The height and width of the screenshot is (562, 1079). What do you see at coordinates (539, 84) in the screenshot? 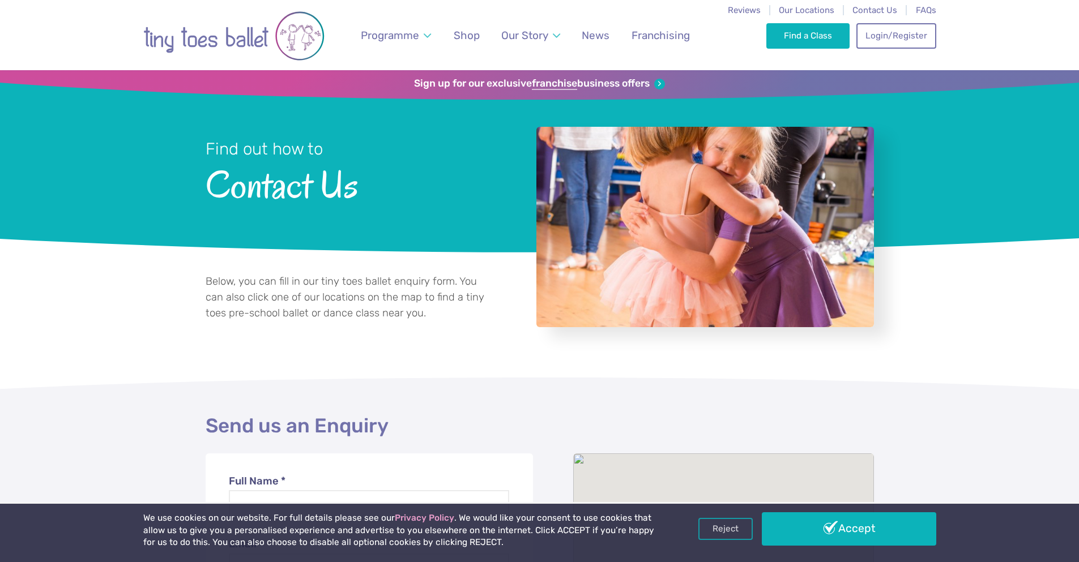
I see `a: Sign up for our exclusivefranchisebusiness offers` at bounding box center [539, 84].